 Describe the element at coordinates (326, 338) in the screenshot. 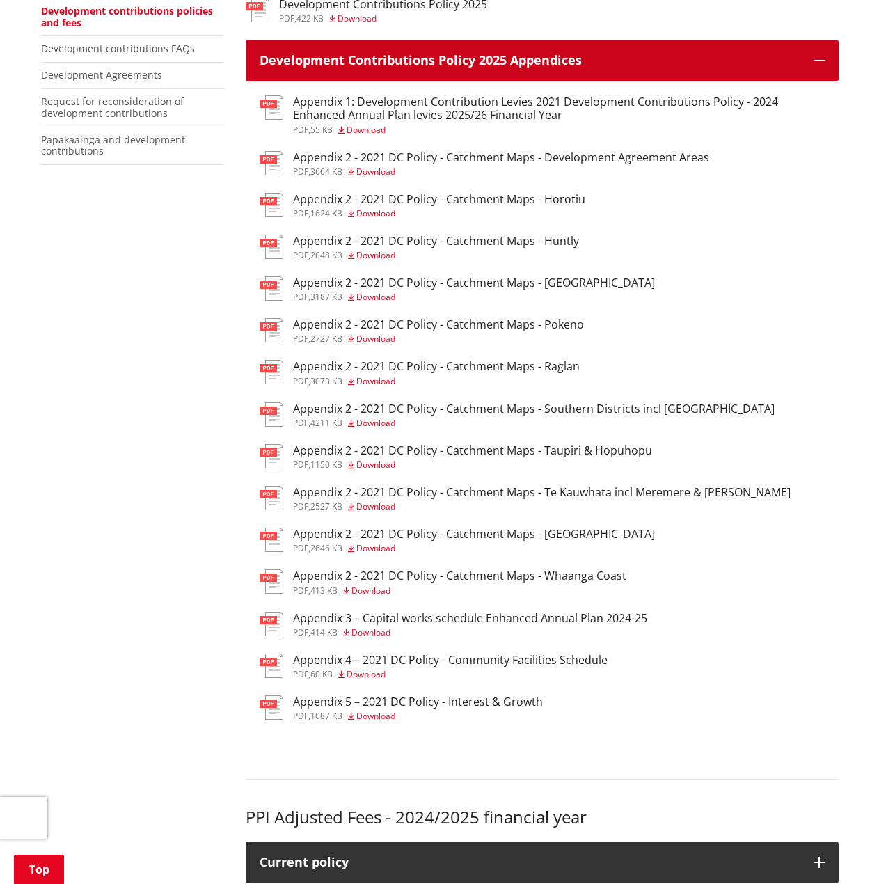

I see `span: 2727 KB` at that location.